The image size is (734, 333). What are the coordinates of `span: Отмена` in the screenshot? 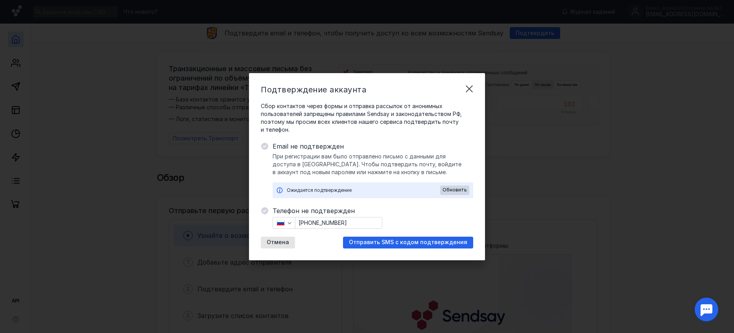 It's located at (278, 242).